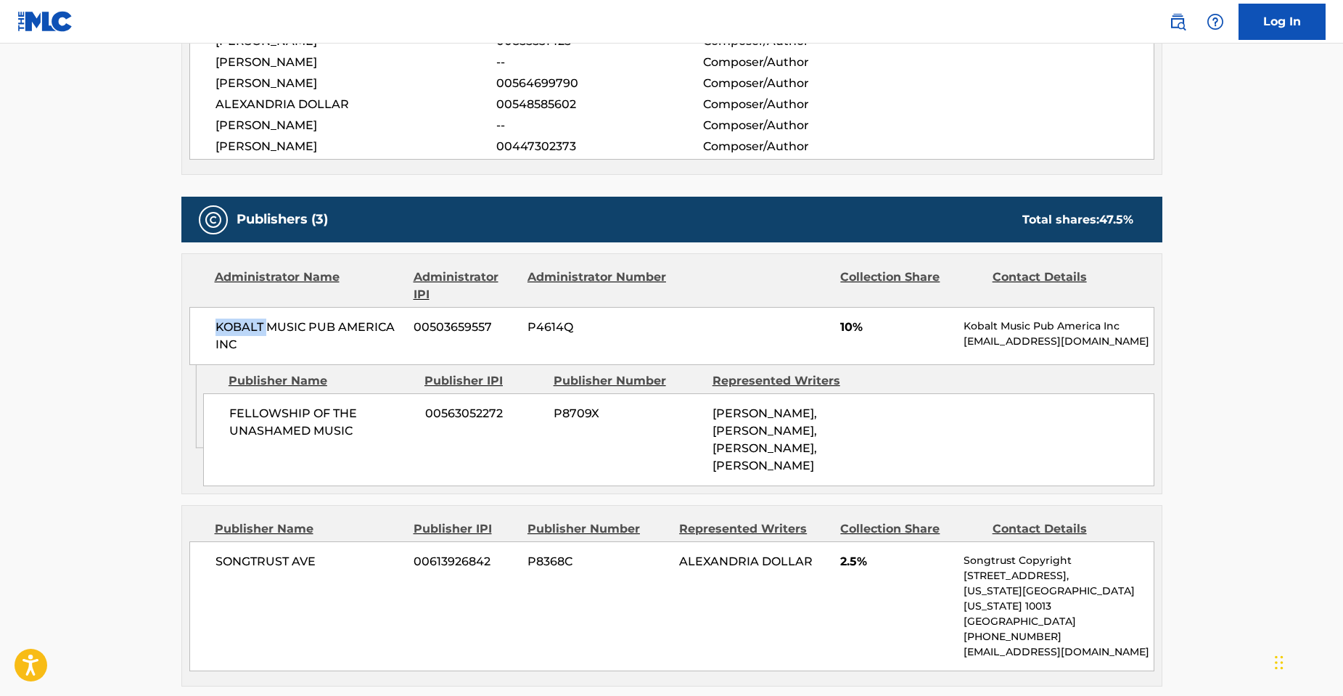 The image size is (1343, 696). Describe the element at coordinates (628, 414) in the screenshot. I see `span: P8709X` at that location.